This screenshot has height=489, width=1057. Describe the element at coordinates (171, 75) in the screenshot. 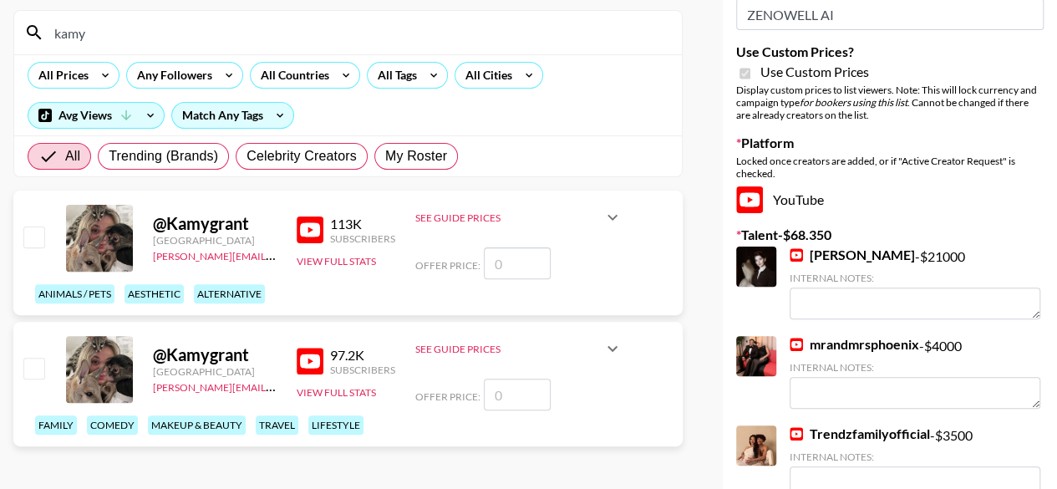

I see `div: Any Followers` at that location.